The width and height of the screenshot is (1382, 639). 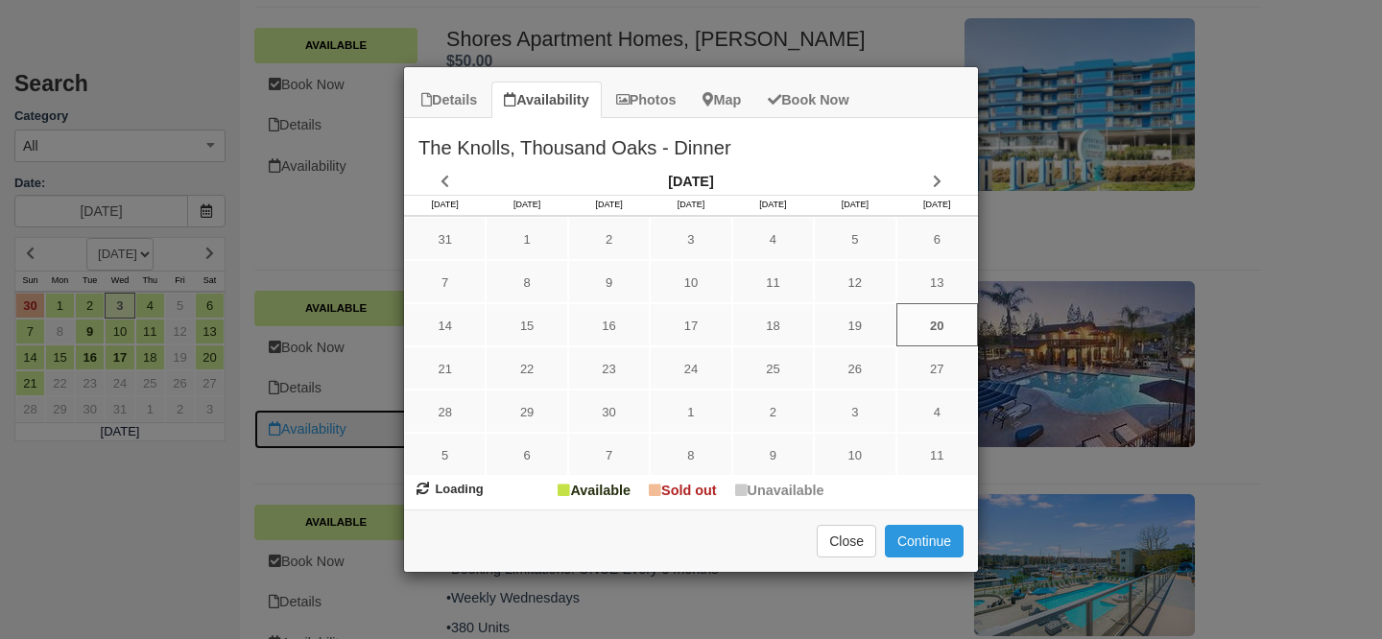 What do you see at coordinates (449, 100) in the screenshot?
I see `a: Details` at bounding box center [449, 100].